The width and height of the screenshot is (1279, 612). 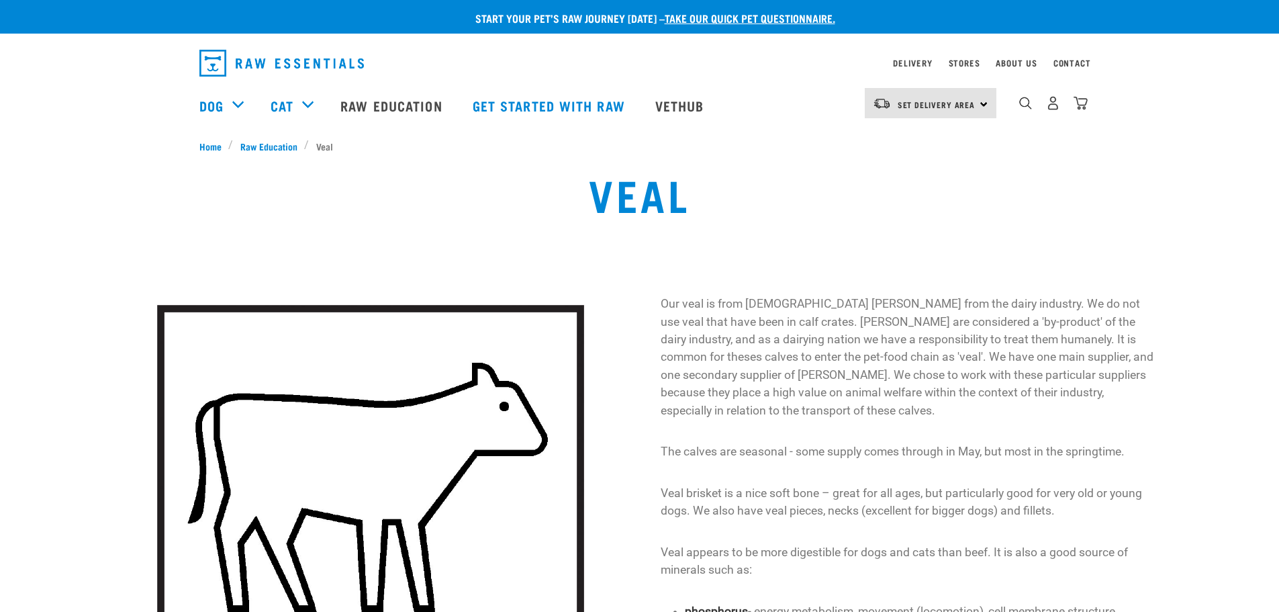 What do you see at coordinates (937, 104) in the screenshot?
I see `span: Set Delivery Area` at bounding box center [937, 104].